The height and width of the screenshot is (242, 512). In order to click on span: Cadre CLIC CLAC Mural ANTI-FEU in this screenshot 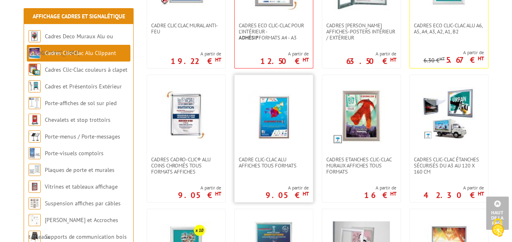, I will do `click(186, 29)`.